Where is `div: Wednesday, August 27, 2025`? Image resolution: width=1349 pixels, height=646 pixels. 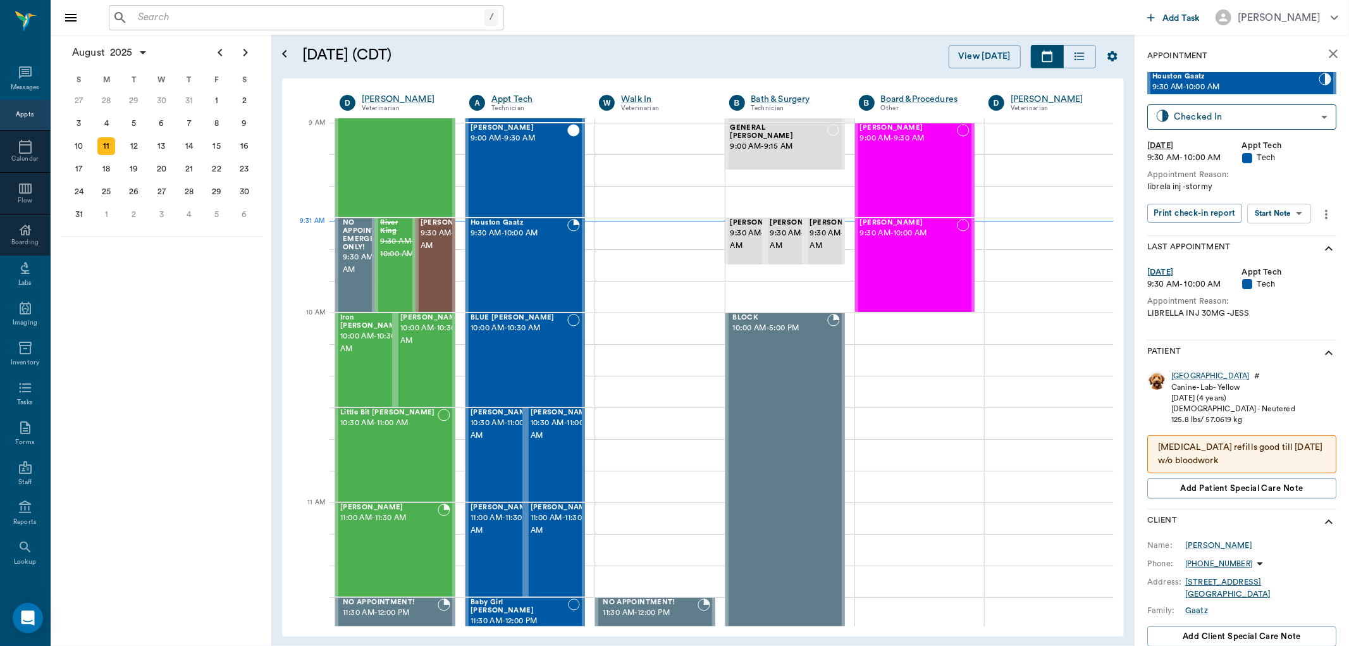
div: Wednesday, August 27, 2025 is located at coordinates (162, 192).